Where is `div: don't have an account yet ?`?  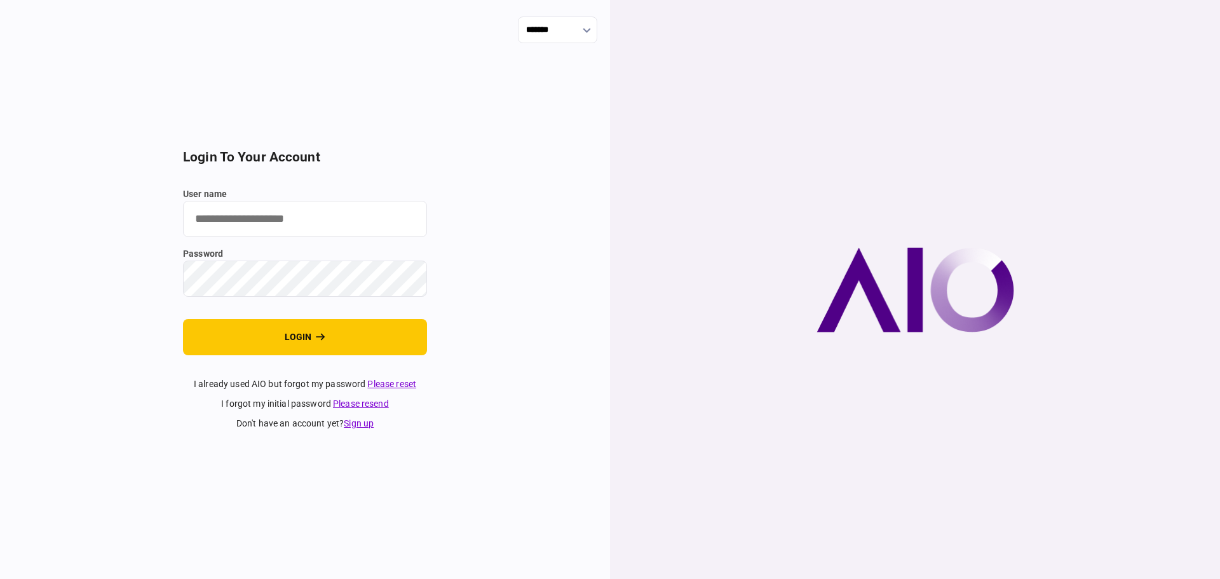 div: don't have an account yet ? is located at coordinates (305, 423).